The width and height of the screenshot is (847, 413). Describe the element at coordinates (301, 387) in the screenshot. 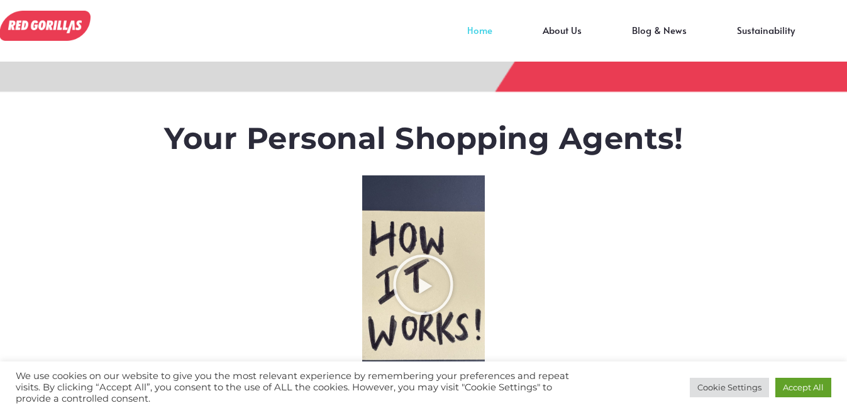

I see `div: We use cookies on our website to give you the most relevant experience by remembering your prefer...` at that location.